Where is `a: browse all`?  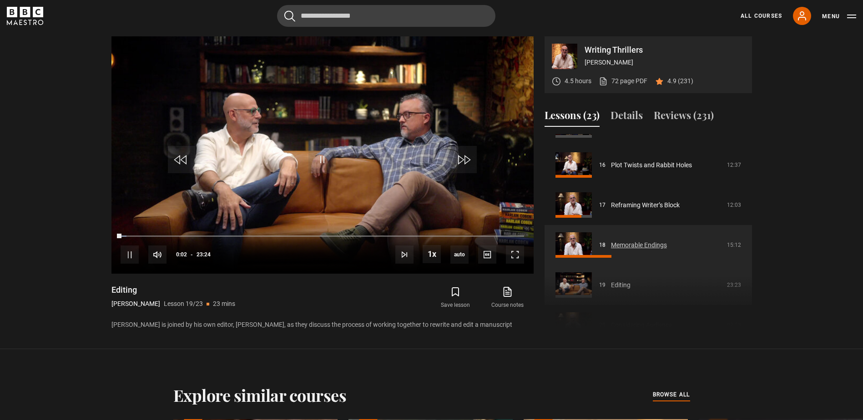 a: browse all is located at coordinates (671, 395).